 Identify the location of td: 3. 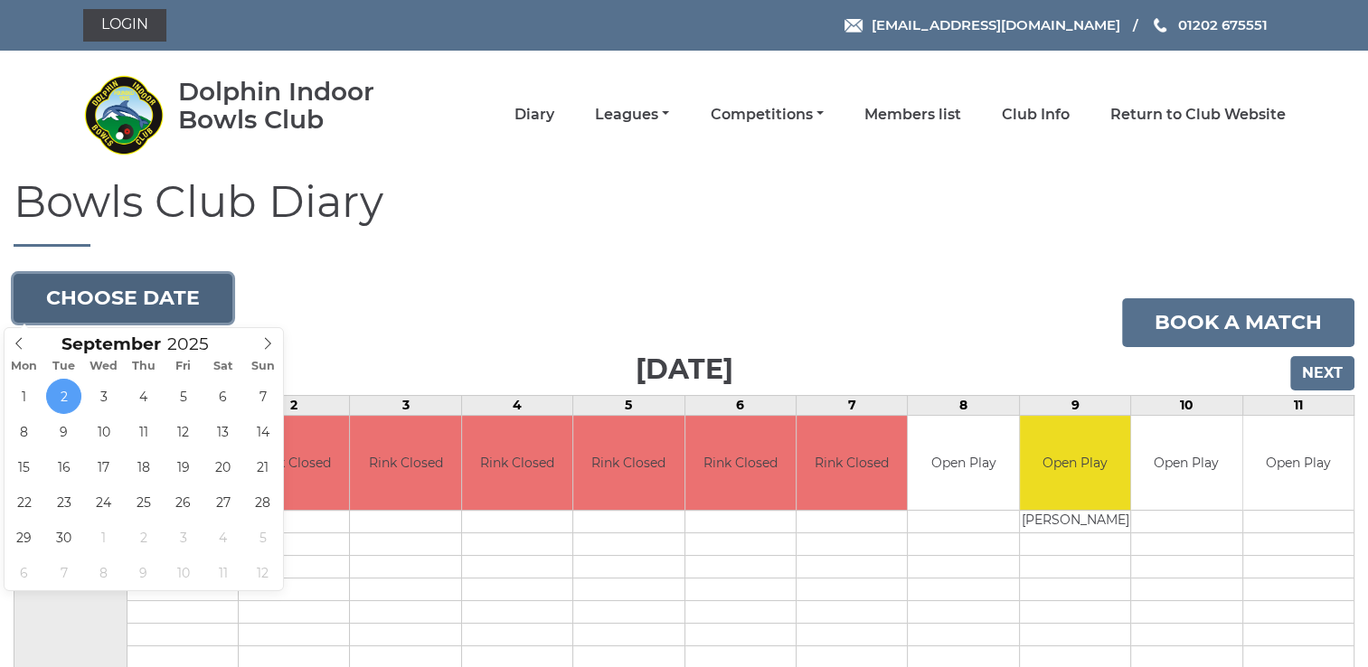
(405, 405).